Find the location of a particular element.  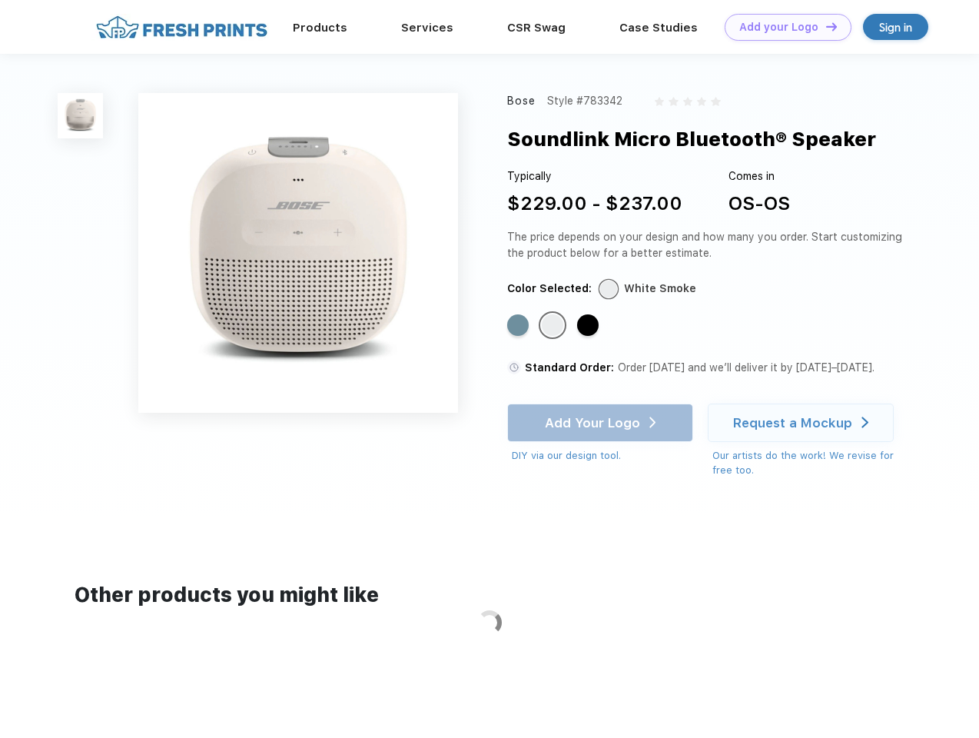

div: Other products you might like is located at coordinates (489, 595).